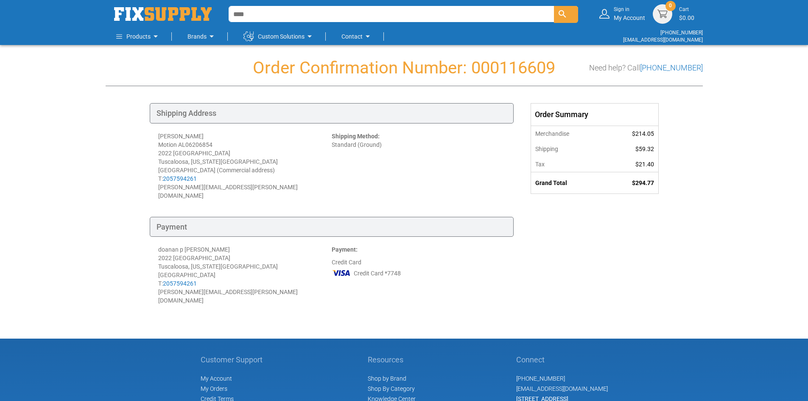 The height and width of the screenshot is (401, 808). What do you see at coordinates (568, 164) in the screenshot?
I see `th: Tax` at bounding box center [568, 164].